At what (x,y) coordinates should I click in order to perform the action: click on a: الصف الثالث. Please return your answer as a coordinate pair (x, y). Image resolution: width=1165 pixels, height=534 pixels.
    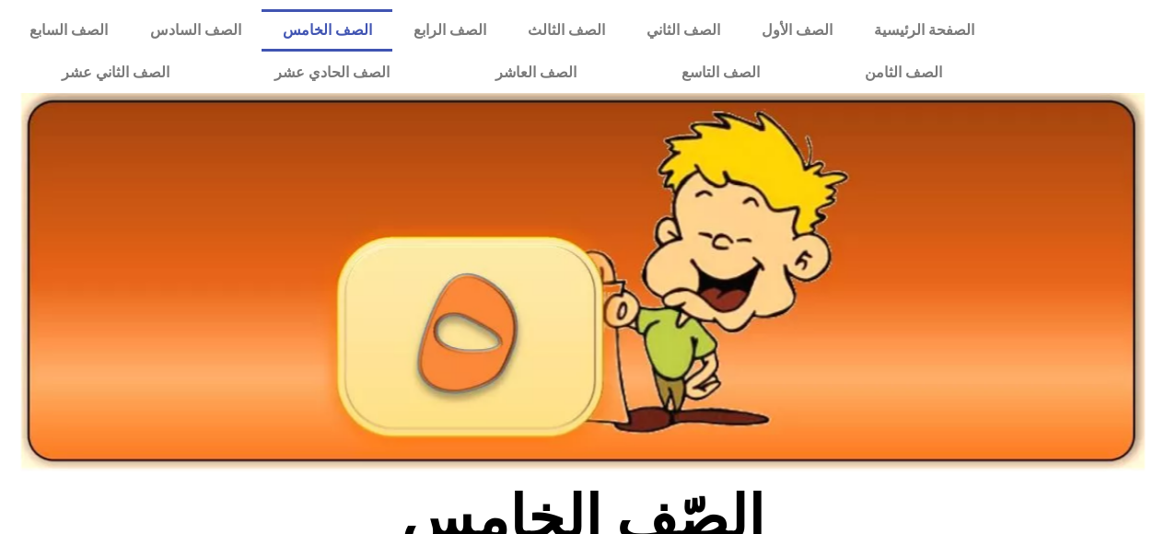
    Looking at the image, I should click on (566, 30).